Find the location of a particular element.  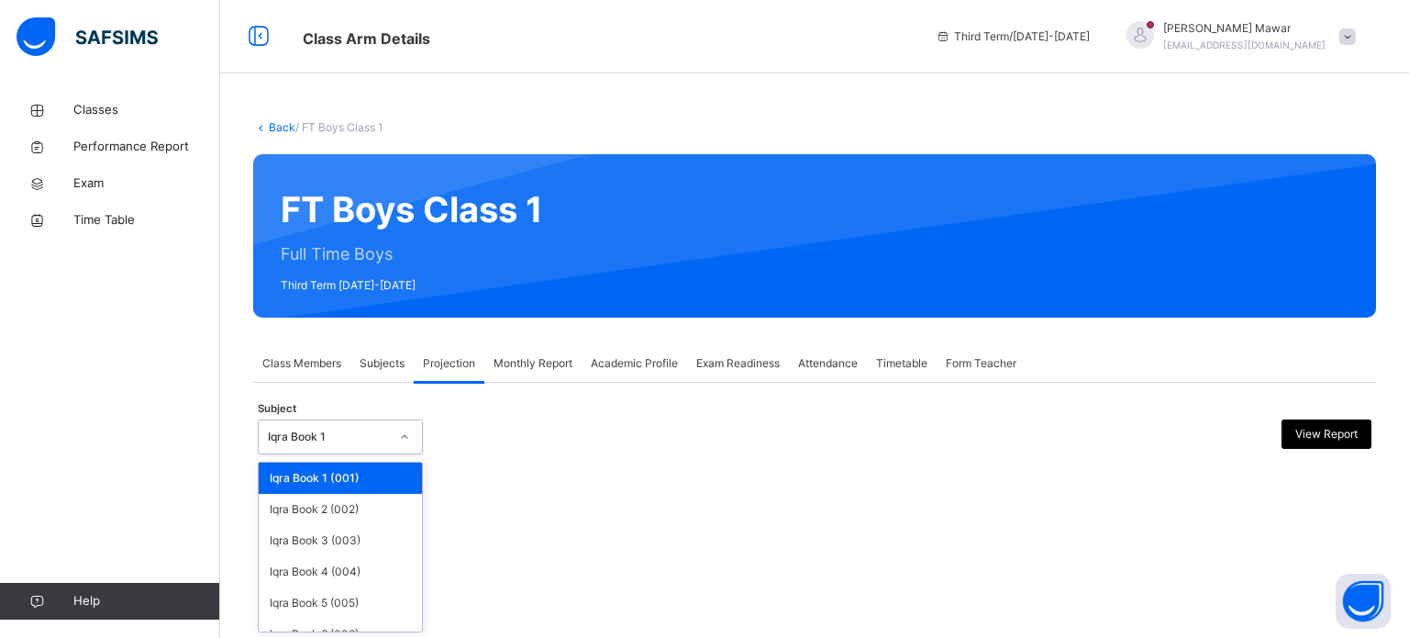

span: Time Table is located at coordinates (147, 220).